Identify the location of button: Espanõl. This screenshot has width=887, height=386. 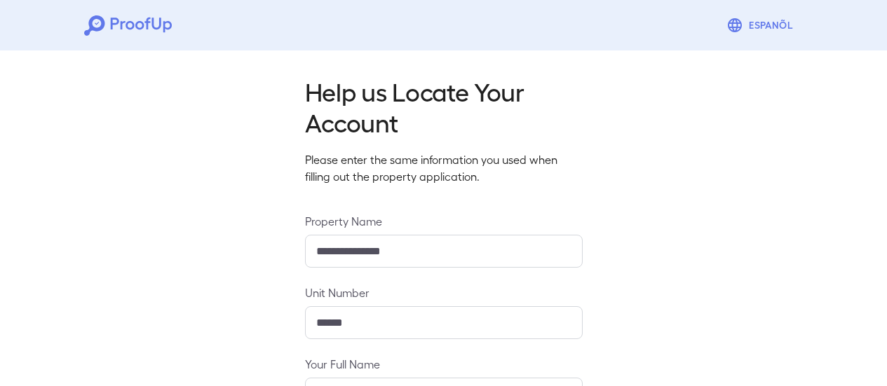
(762, 25).